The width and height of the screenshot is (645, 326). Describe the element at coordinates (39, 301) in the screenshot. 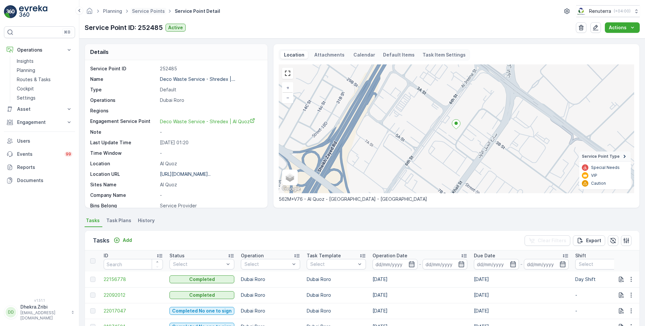

I see `span: v 1.51.1` at that location.